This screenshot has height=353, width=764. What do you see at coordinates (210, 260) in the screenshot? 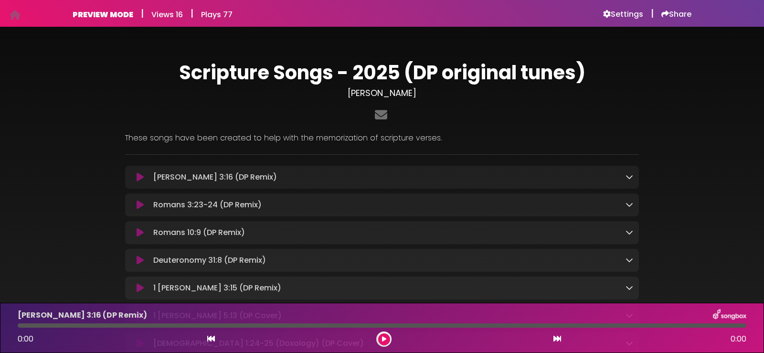
I see `p: Deuteronomy 31:8 (DP Remix)` at bounding box center [210, 260].